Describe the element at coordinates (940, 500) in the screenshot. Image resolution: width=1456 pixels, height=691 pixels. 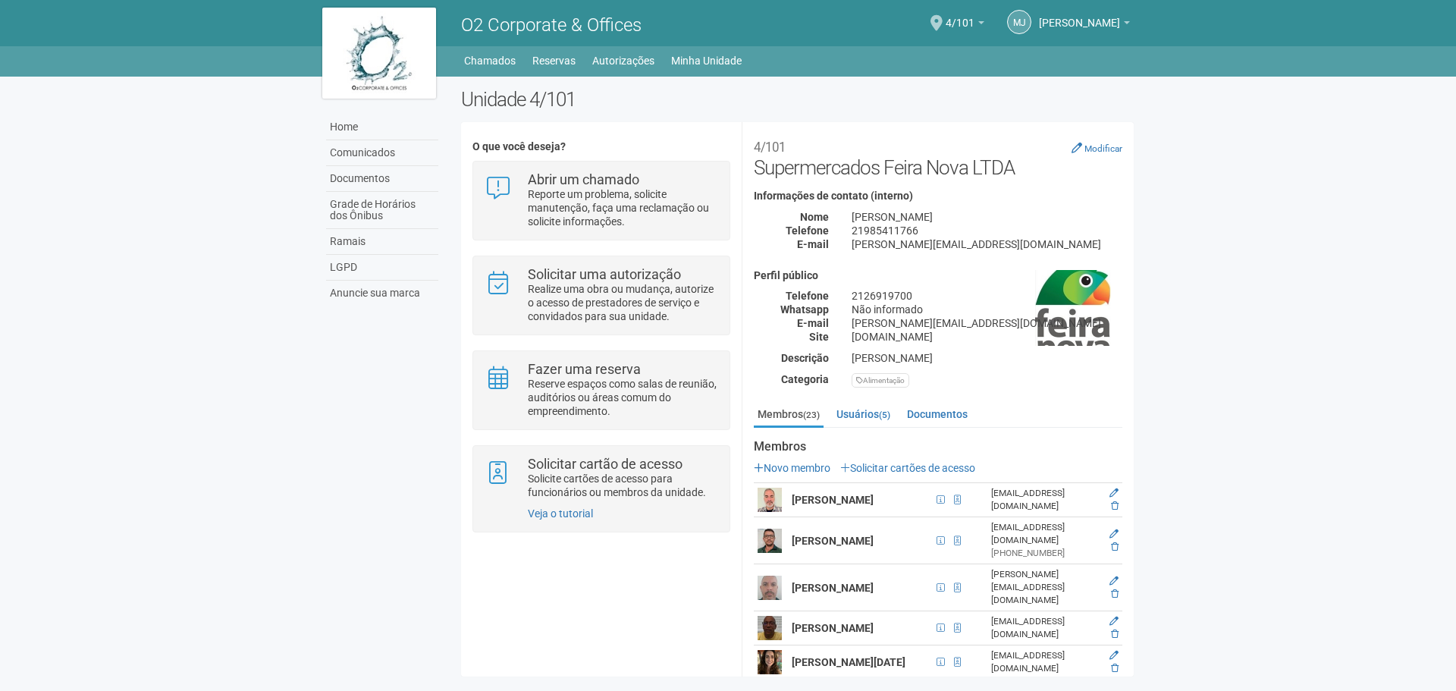
I see `span: CPF 005.787.947-80` at that location.